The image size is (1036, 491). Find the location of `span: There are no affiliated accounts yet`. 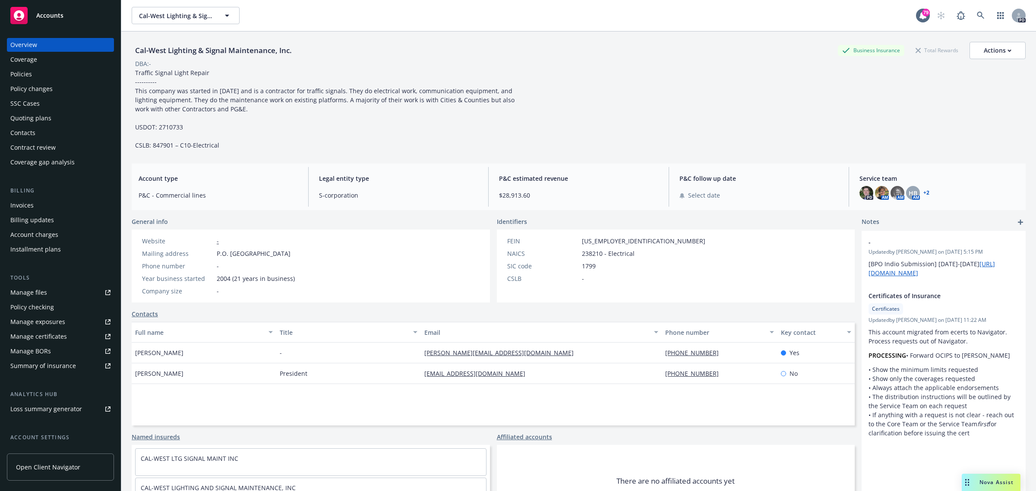

span: There are no affiliated accounts yet is located at coordinates (676, 481).